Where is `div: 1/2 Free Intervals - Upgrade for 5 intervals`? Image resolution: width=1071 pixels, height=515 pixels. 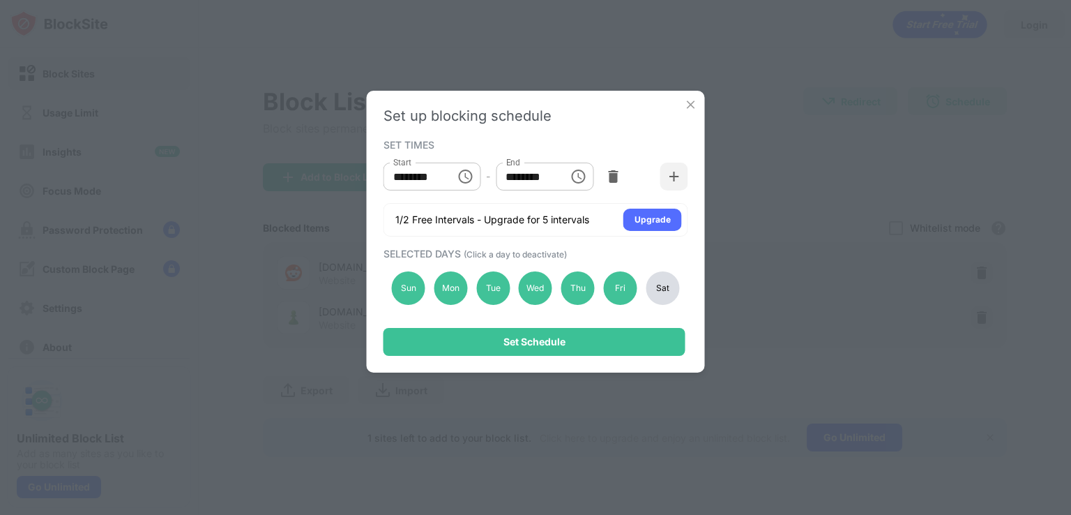 div: 1/2 Free Intervals - Upgrade for 5 intervals is located at coordinates (492, 220).